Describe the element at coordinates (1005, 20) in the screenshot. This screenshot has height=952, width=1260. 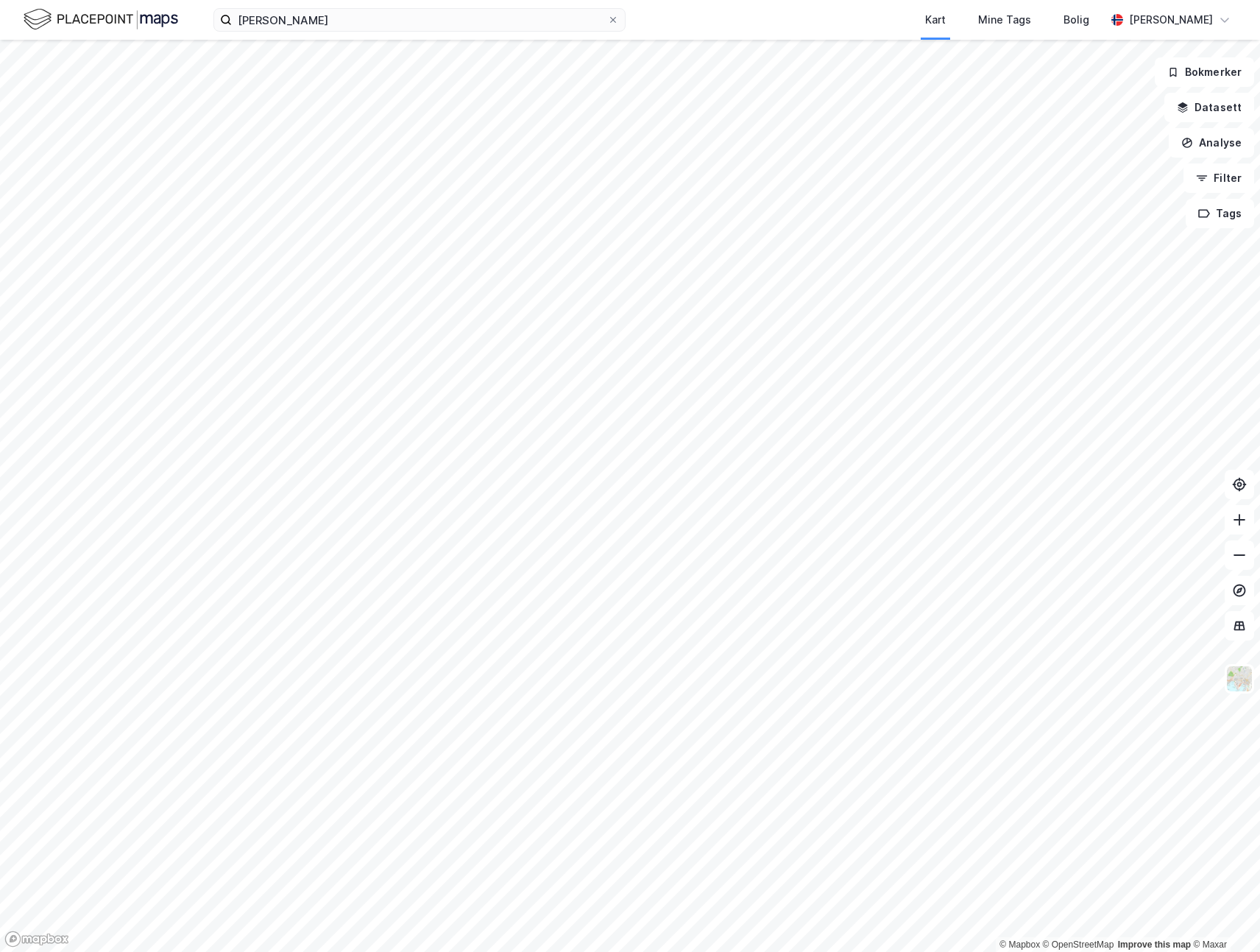
I see `div: Mine Tags` at that location.